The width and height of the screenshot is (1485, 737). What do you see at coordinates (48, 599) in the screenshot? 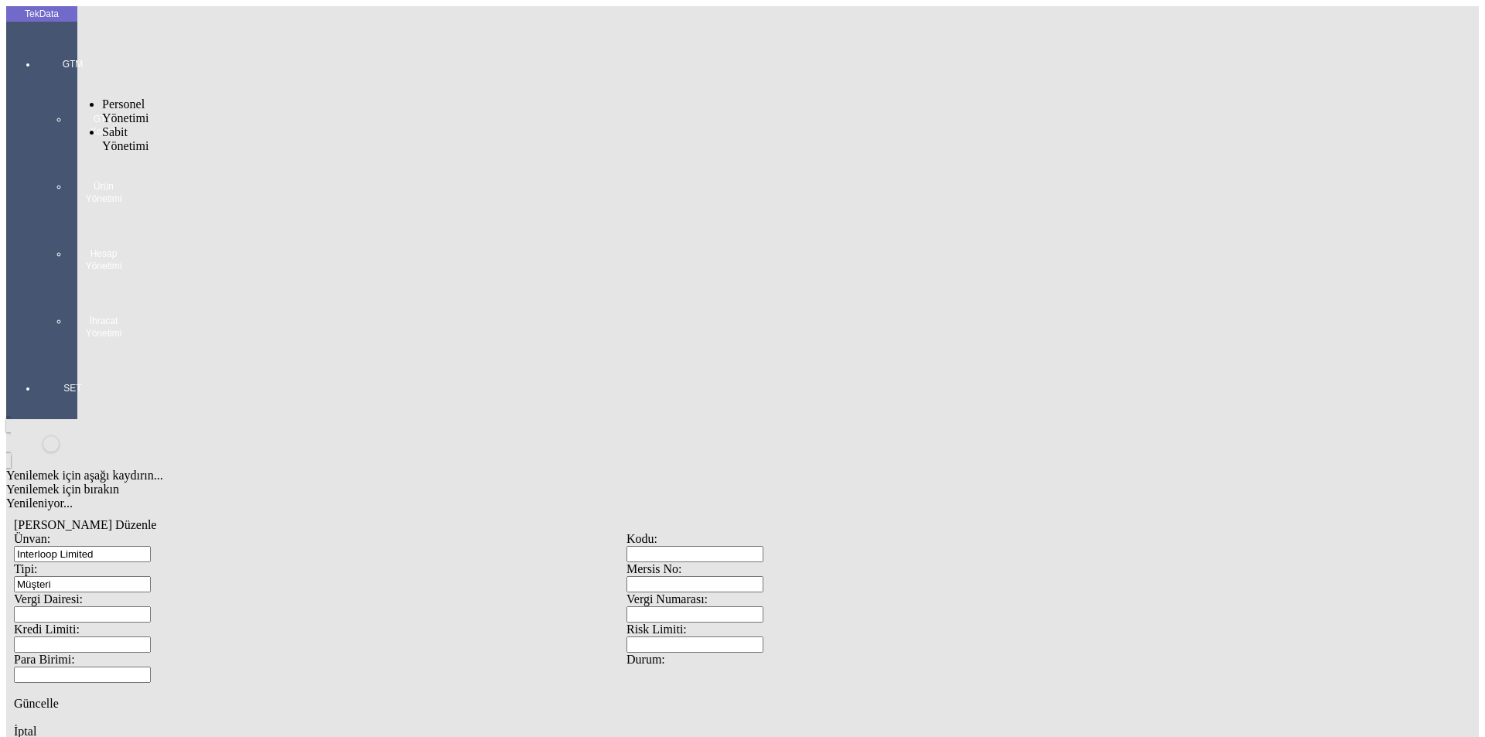
I see `span: Vergi Dairesi:` at bounding box center [48, 599].